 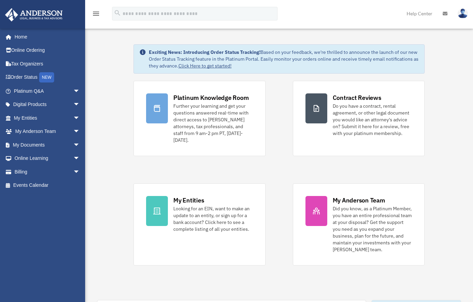 What do you see at coordinates (359, 118) in the screenshot?
I see `a: Contract Reviews Do you have a contract, rental agreement, or other legal document you would like...` at bounding box center [359, 118].